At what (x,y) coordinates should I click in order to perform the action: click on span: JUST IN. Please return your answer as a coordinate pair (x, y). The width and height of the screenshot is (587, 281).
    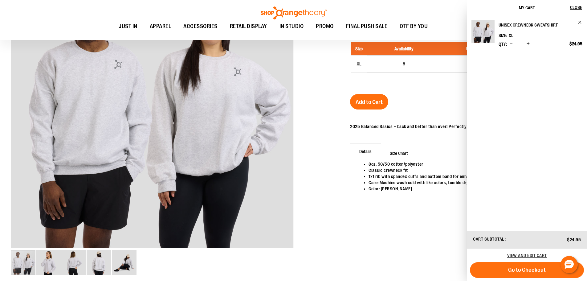
    Looking at the image, I should click on (128, 26).